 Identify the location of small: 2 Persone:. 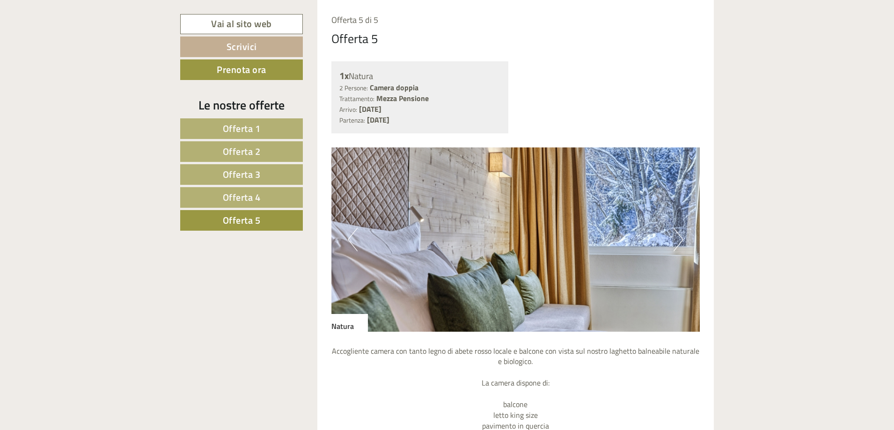
(353, 88).